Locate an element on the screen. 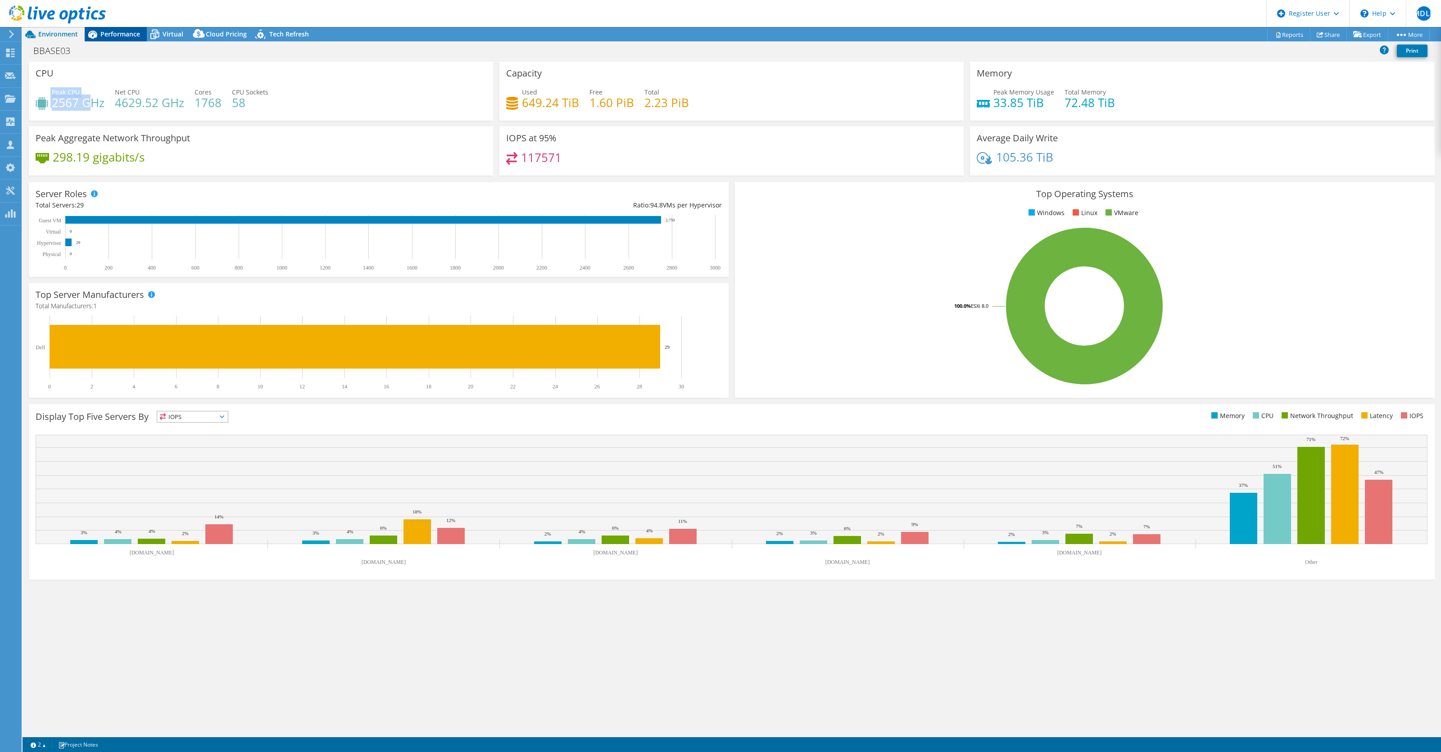  text: 600 is located at coordinates (195, 268).